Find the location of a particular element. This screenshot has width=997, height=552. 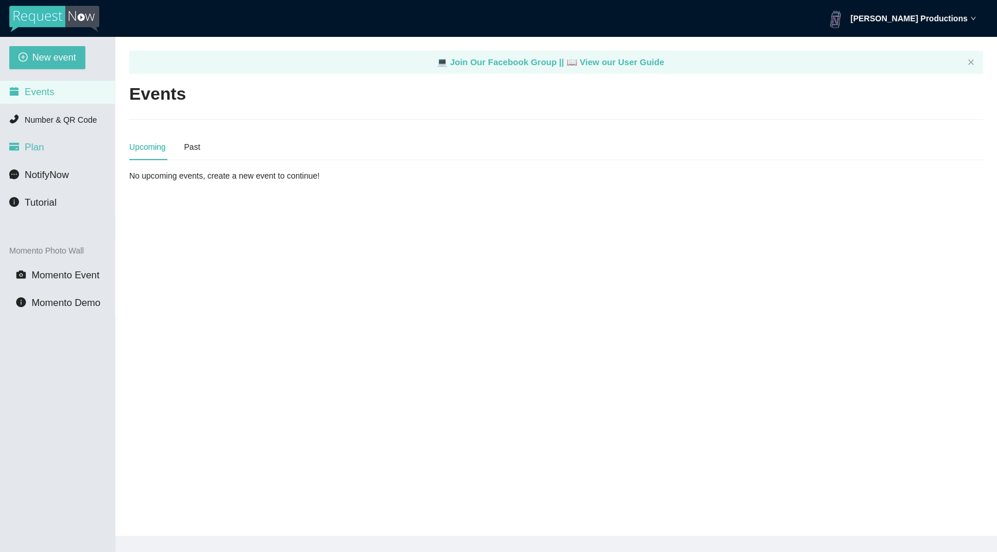

span: New event is located at coordinates (54, 57).